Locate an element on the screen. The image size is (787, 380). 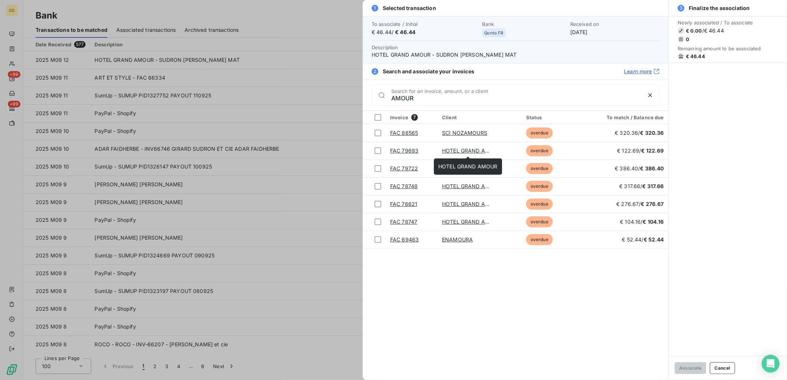
div: Open Intercom Messenger is located at coordinates (771, 364).